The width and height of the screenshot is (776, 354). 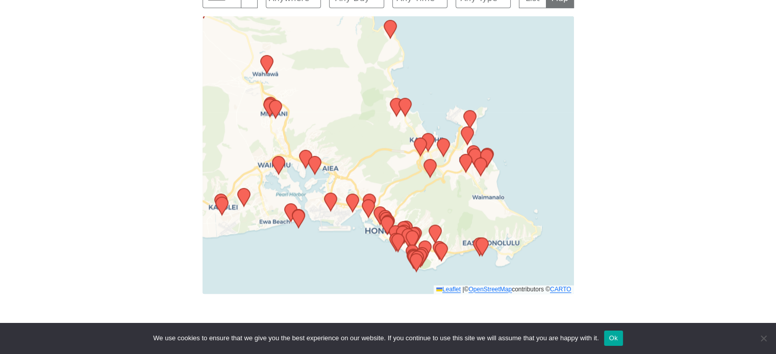 What do you see at coordinates (448, 290) in the screenshot?
I see `a: Leaflet` at bounding box center [448, 290].